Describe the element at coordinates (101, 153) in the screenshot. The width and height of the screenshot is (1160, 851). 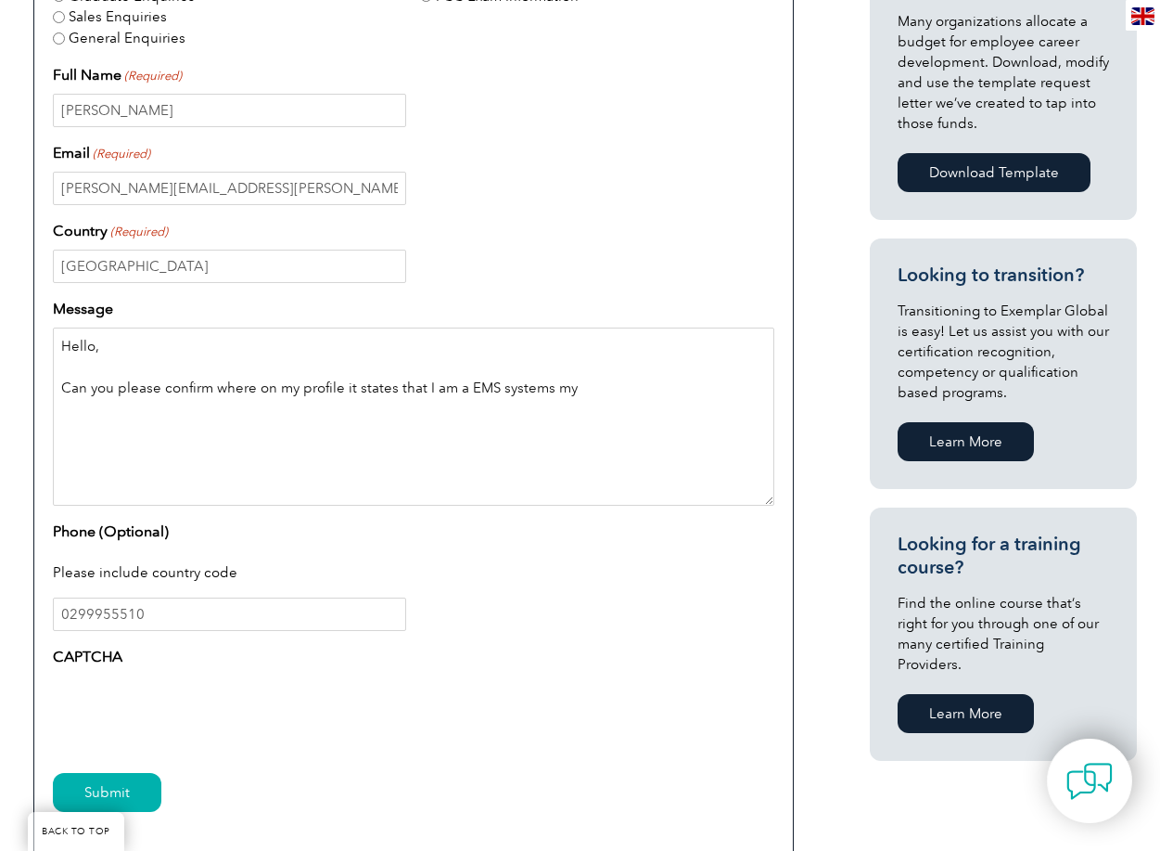
I see `label: Email` at that location.